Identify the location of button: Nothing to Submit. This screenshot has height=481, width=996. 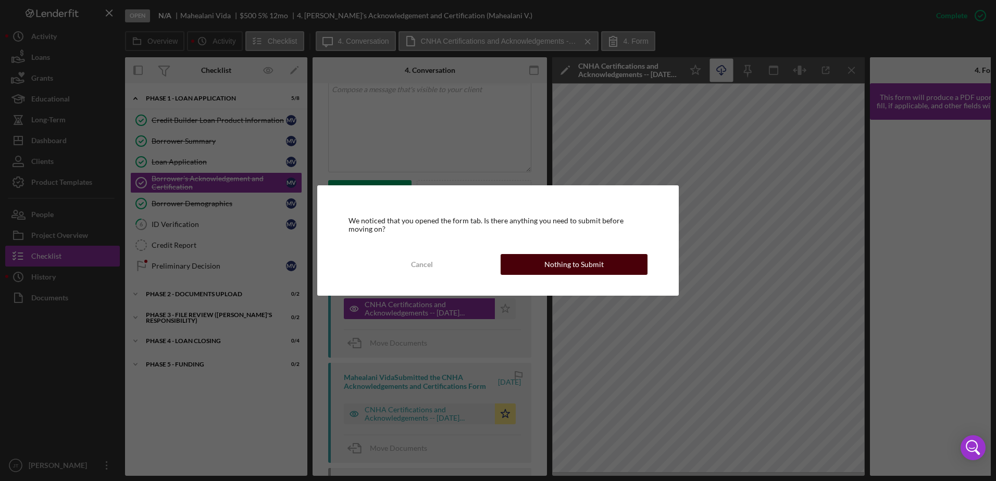
(574, 265).